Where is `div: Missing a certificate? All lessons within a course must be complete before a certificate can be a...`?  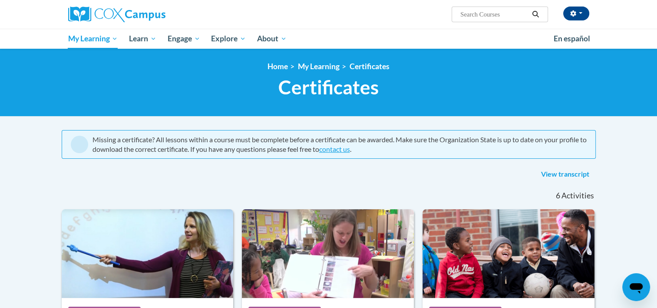 div: Missing a certificate? All lessons within a course must be complete before a certificate can be a... is located at coordinates (340, 144).